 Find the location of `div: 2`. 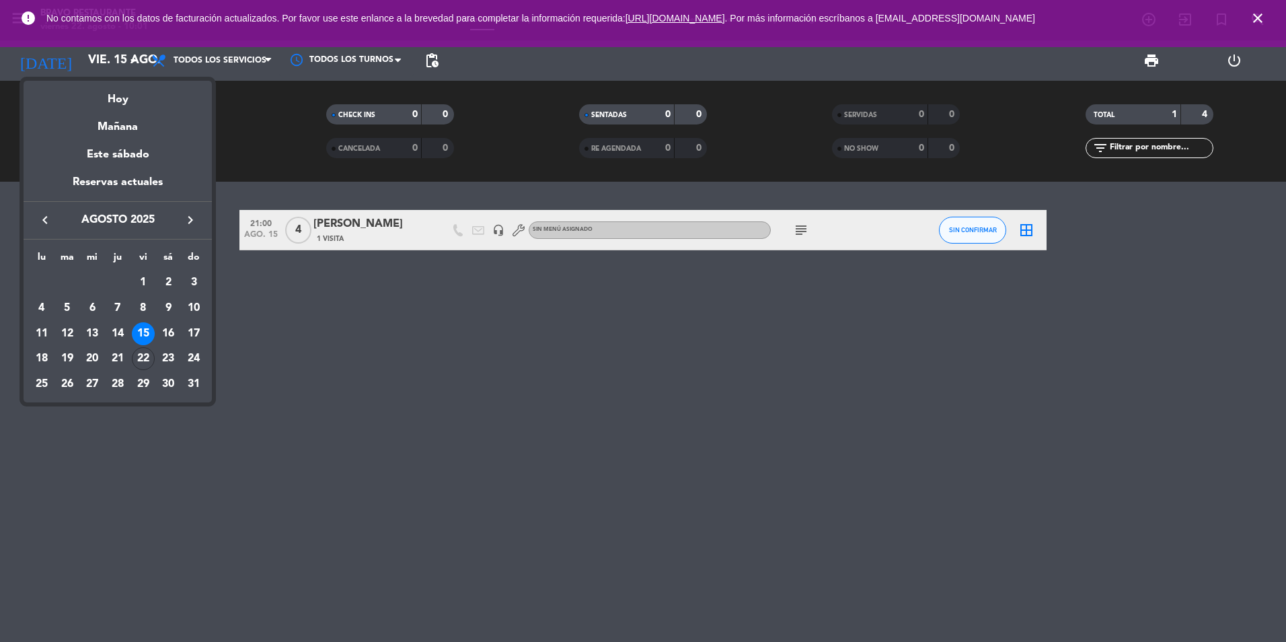

div: 2 is located at coordinates (168, 282).